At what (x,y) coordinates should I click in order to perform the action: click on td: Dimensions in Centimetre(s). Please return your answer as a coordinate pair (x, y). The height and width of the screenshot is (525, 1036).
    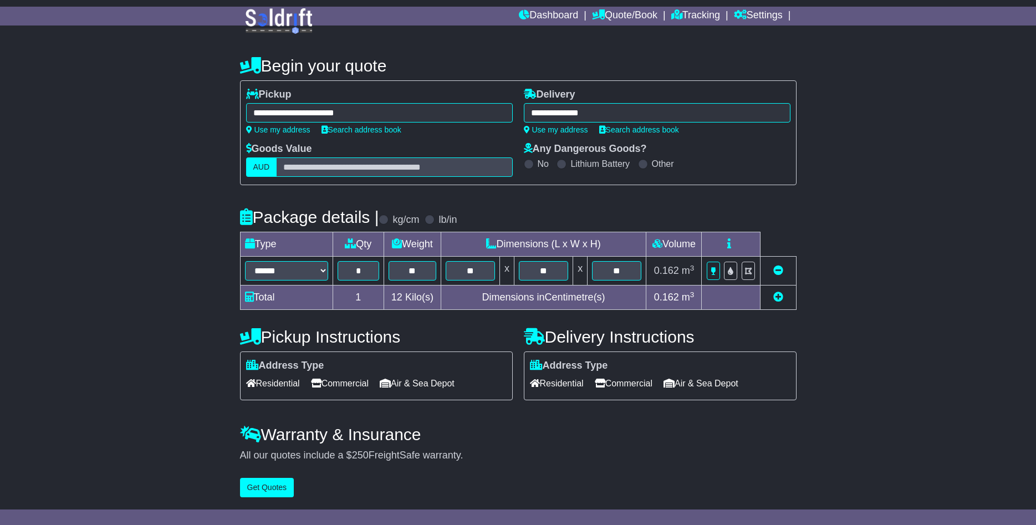
    Looking at the image, I should click on (543, 298).